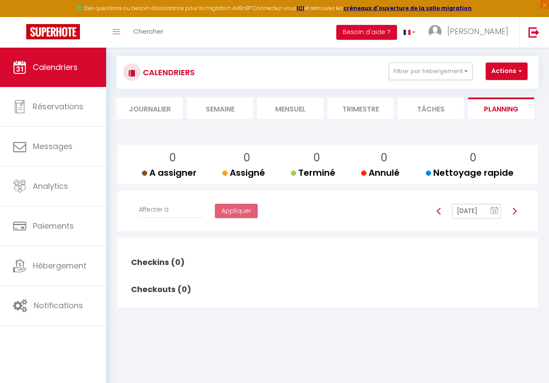 The width and height of the screenshot is (549, 383). Describe the element at coordinates (367, 32) in the screenshot. I see `button: Besoin d'aide ?` at that location.